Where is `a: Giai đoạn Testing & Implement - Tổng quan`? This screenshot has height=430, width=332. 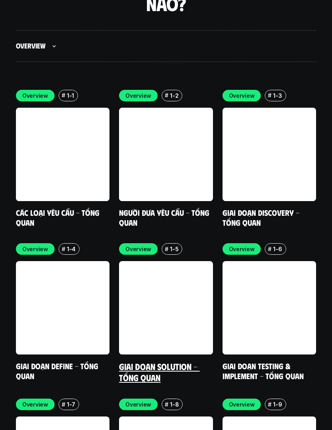
a: Giai đoạn Testing & Implement - Tổng quan is located at coordinates (263, 371).